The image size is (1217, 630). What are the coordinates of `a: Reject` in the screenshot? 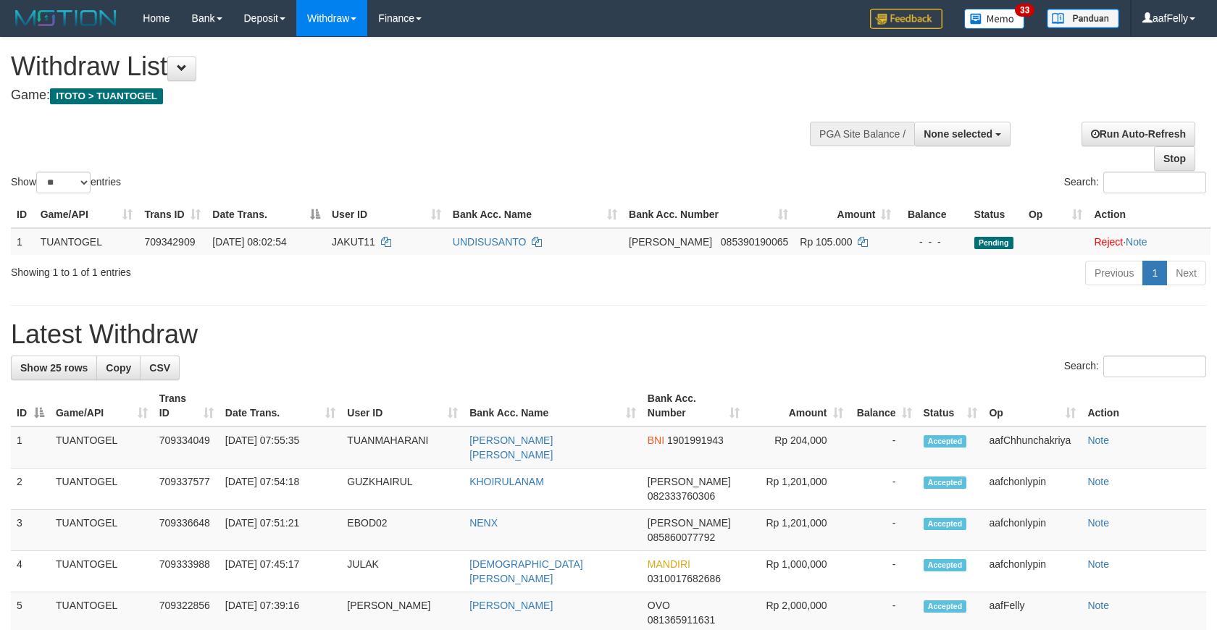 It's located at (1108, 242).